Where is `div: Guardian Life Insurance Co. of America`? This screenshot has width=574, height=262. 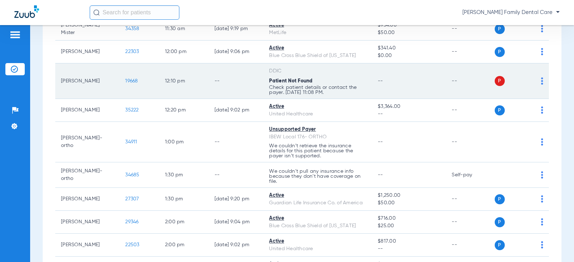 div: Guardian Life Insurance Co. of America is located at coordinates (317, 203).